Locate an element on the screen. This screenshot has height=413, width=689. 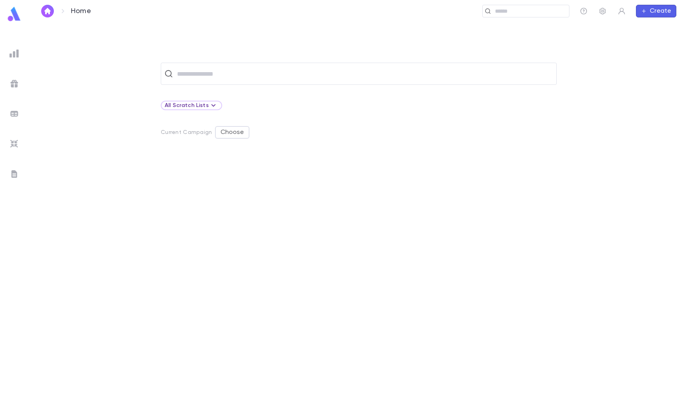
img: letters_grey.7941b92b52307dd3b8a917253454ce1c.svg is located at coordinates (14, 174).